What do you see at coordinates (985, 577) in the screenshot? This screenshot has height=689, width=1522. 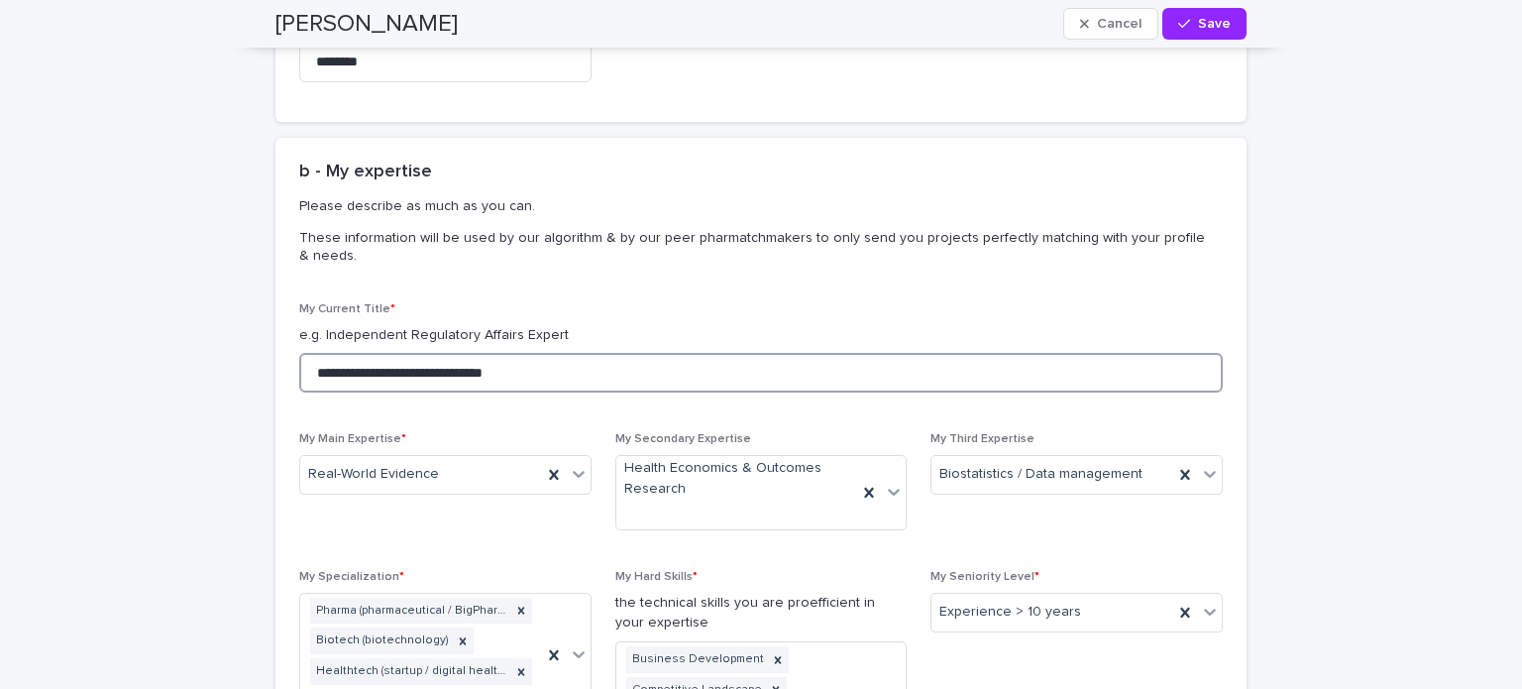 I see `span: My Seniority Level` at bounding box center [985, 577].